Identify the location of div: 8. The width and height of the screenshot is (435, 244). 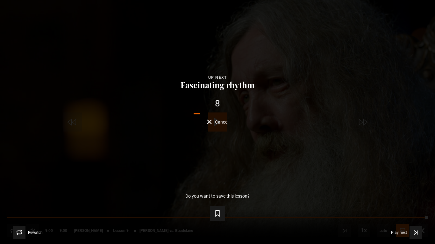
(217, 104).